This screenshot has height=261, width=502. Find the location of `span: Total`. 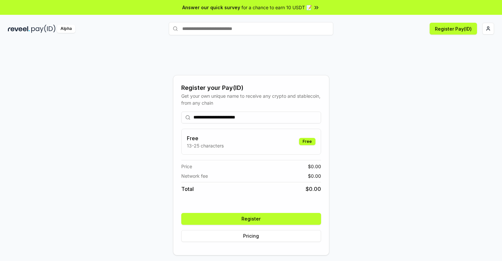

span: Total is located at coordinates (188, 189).